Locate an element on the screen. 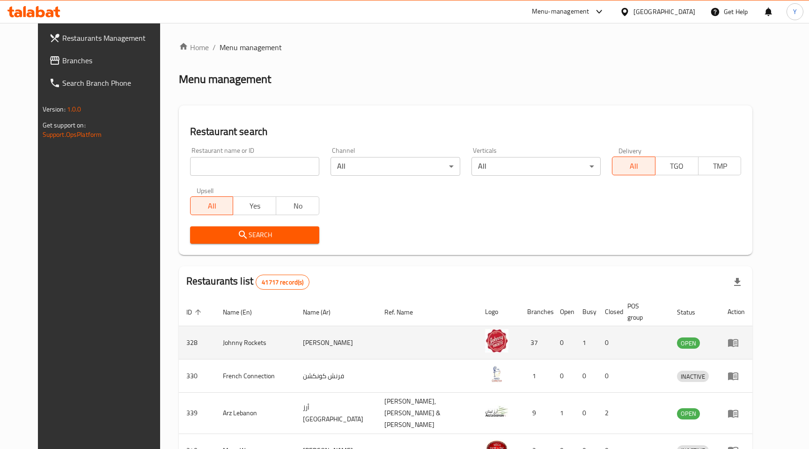 This screenshot has width=809, height=449. span: TMP is located at coordinates (720, 166).